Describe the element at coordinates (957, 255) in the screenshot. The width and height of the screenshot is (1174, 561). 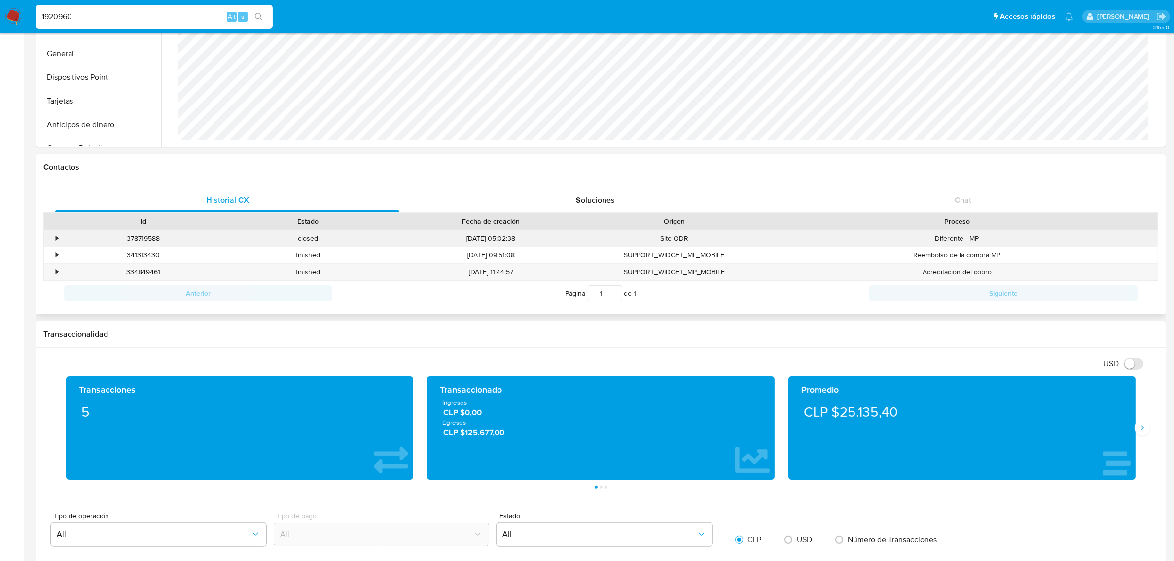
I see `div: Reembolso de la compra MP` at that location.